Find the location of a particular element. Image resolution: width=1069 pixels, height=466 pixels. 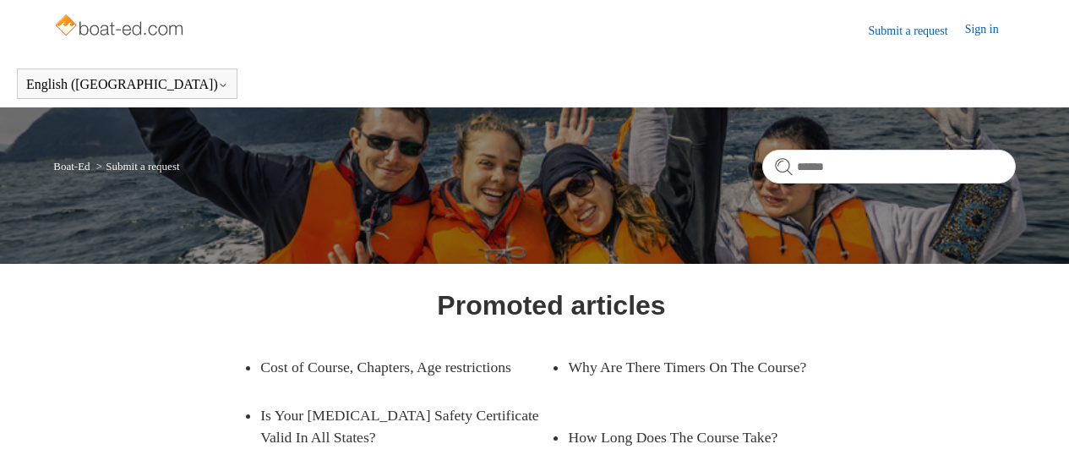

img: Boat-Ed Help Center home page is located at coordinates (120, 27).